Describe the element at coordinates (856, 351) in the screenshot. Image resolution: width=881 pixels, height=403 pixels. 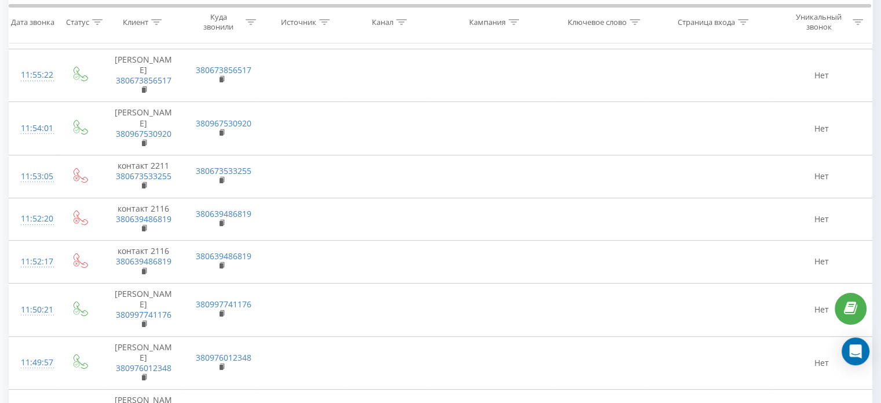
I see `div: Open Intercom Messenger` at that location.